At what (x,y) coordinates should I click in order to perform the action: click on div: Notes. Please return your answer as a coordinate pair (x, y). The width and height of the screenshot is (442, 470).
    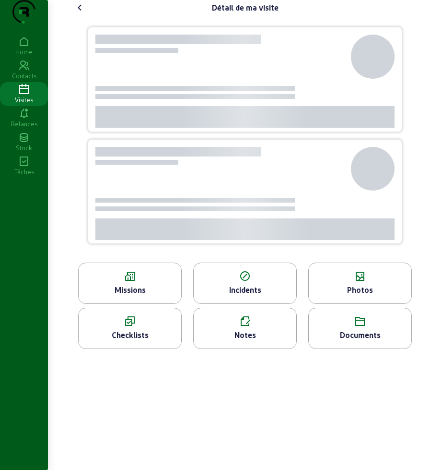
    Looking at the image, I should click on (245, 335).